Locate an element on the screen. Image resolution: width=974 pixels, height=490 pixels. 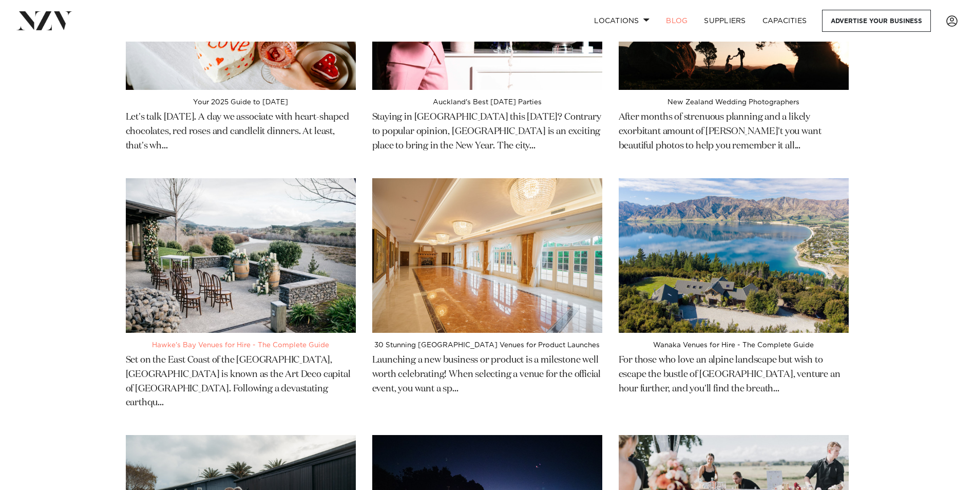
a: Advertise your business is located at coordinates (877, 21).